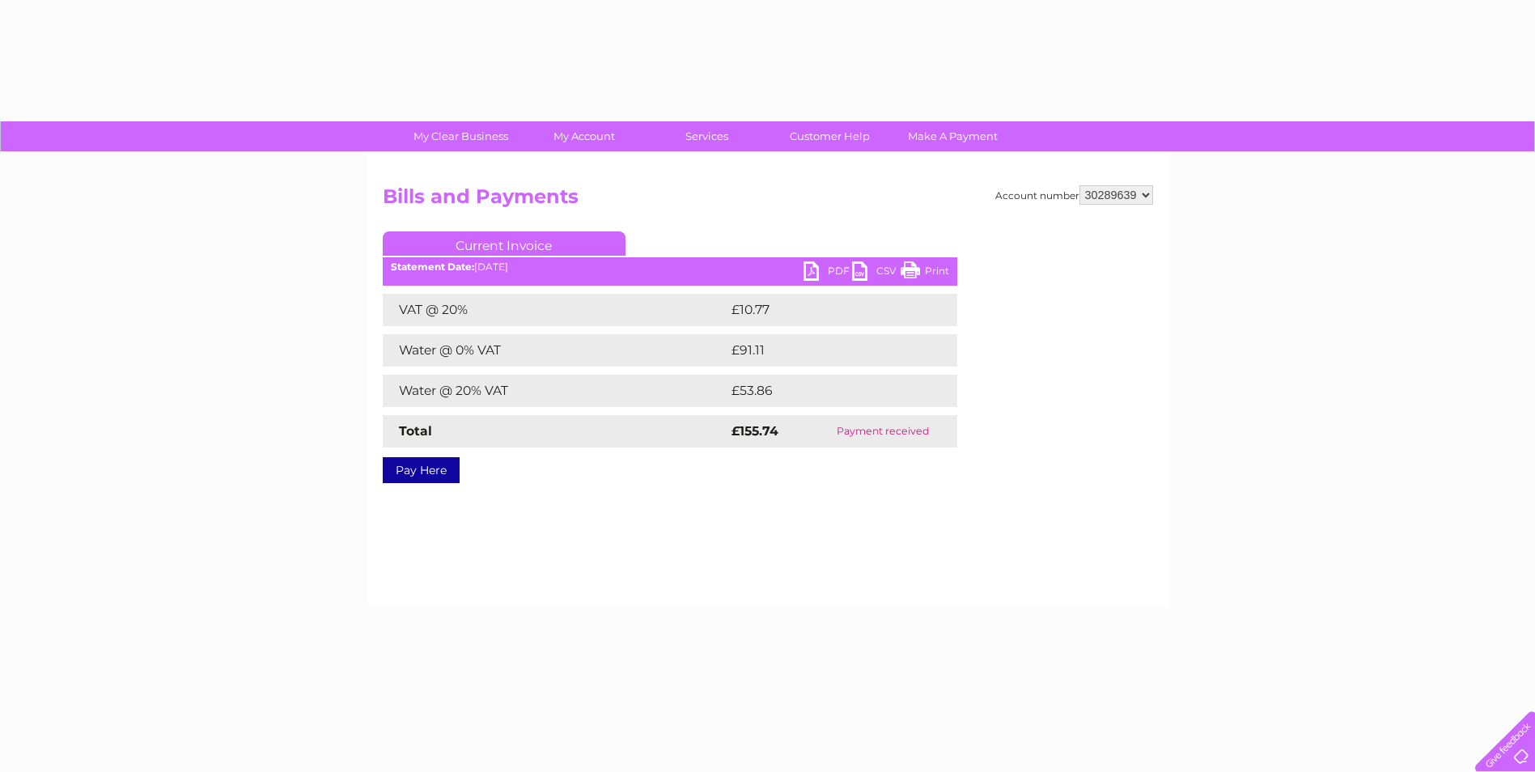  Describe the element at coordinates (421, 470) in the screenshot. I see `a: Pay Here` at that location.